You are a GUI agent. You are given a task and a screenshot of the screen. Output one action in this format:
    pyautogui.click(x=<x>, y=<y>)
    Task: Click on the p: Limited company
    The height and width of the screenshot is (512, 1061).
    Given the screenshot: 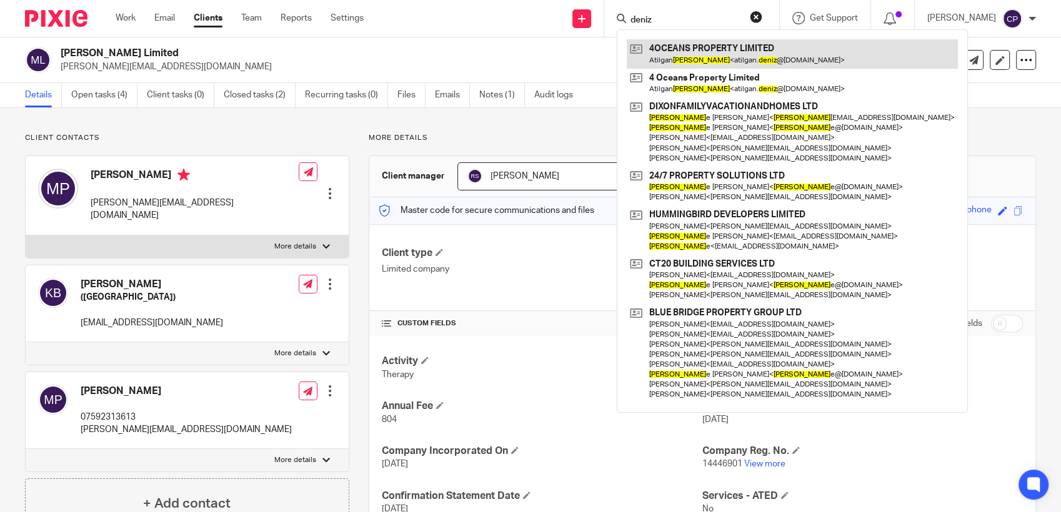 What is the action you would take?
    pyautogui.click(x=542, y=269)
    